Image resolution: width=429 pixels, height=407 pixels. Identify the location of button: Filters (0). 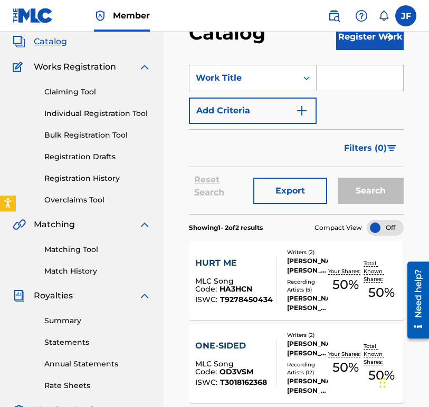
(370, 148).